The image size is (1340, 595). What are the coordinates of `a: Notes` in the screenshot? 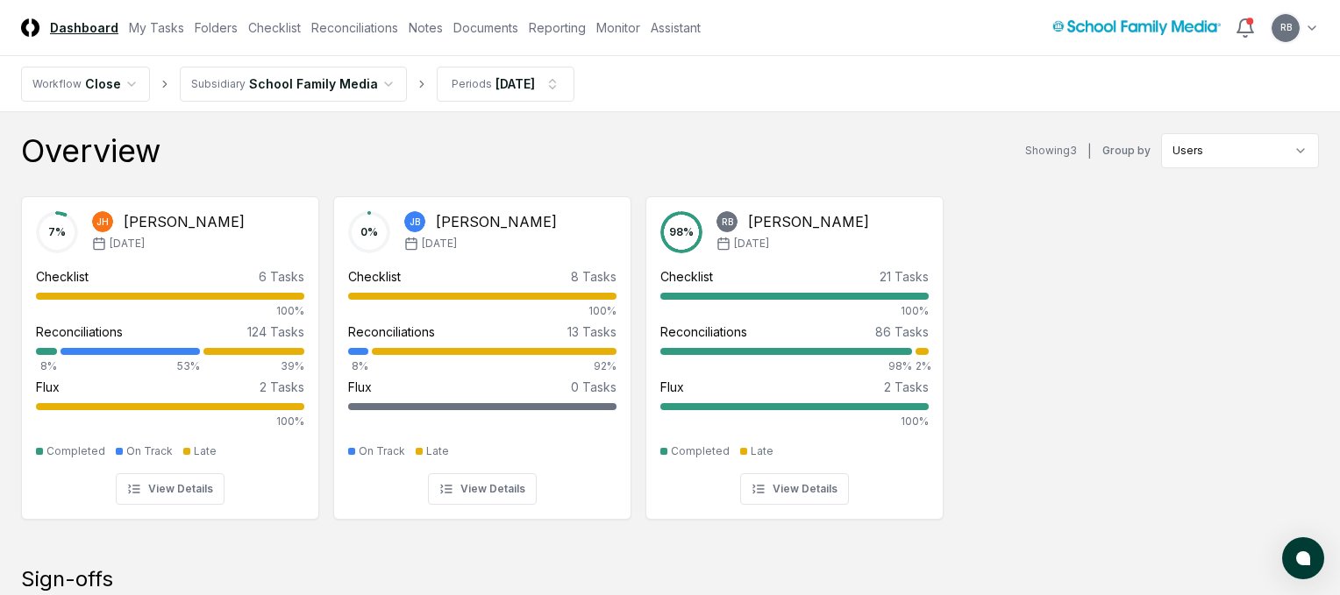 It's located at (425, 27).